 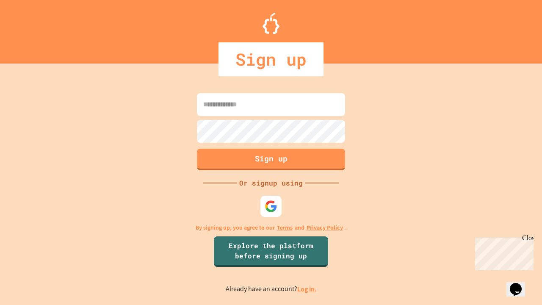 I want to click on p: By signing up, you agree to our and ., so click(x=271, y=227).